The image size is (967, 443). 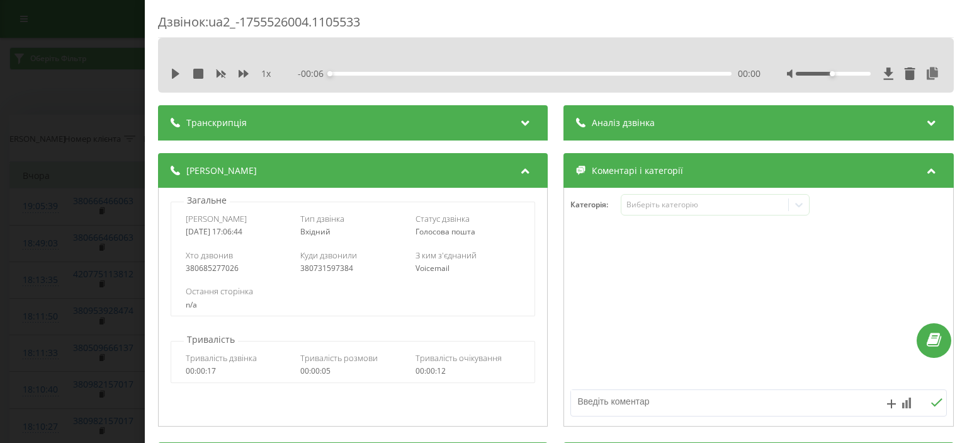 I want to click on div: 00:00:05, so click(x=353, y=371).